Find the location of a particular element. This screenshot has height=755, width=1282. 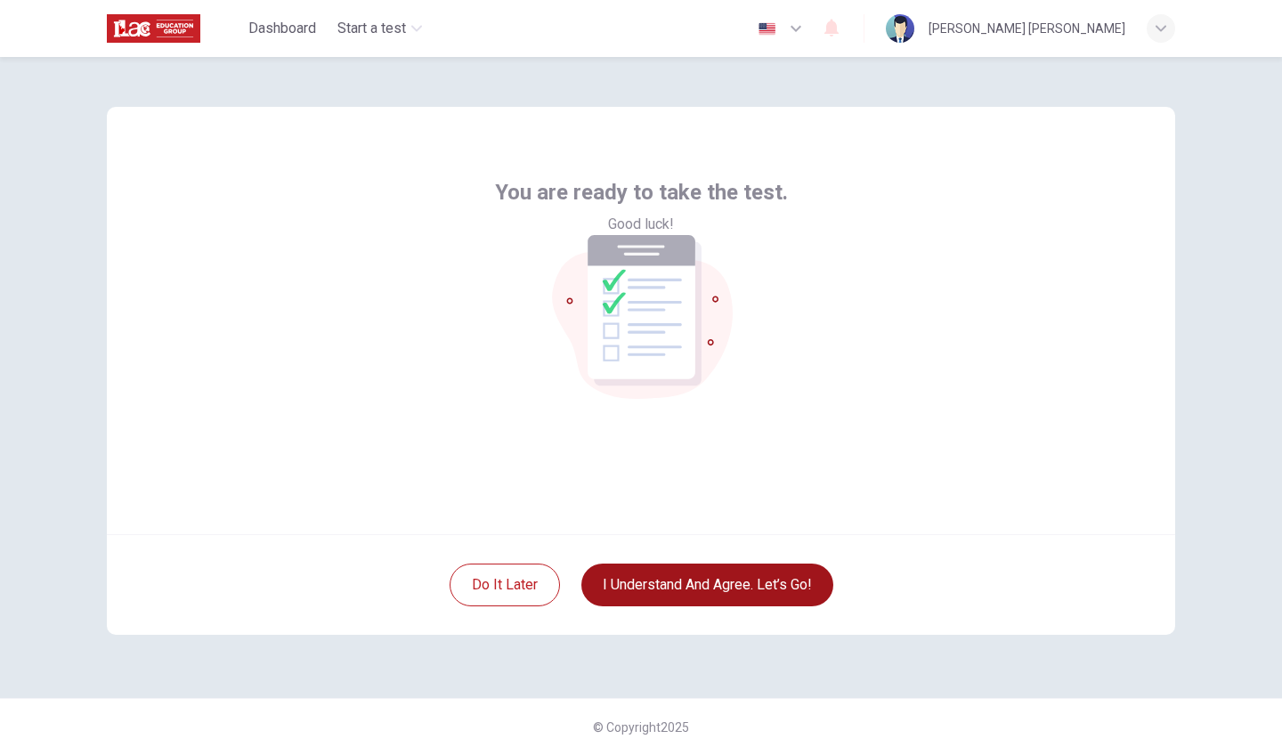

a: ILAC logo is located at coordinates (174, 28).